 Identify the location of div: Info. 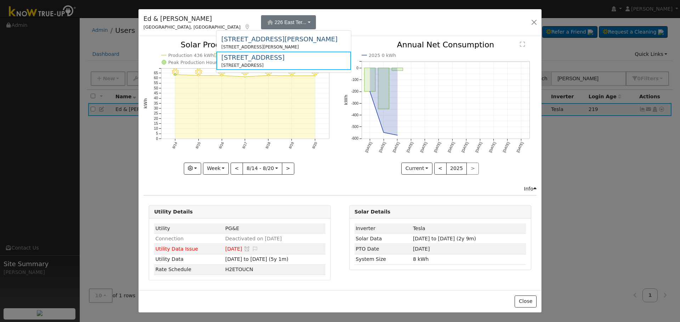
(530, 189).